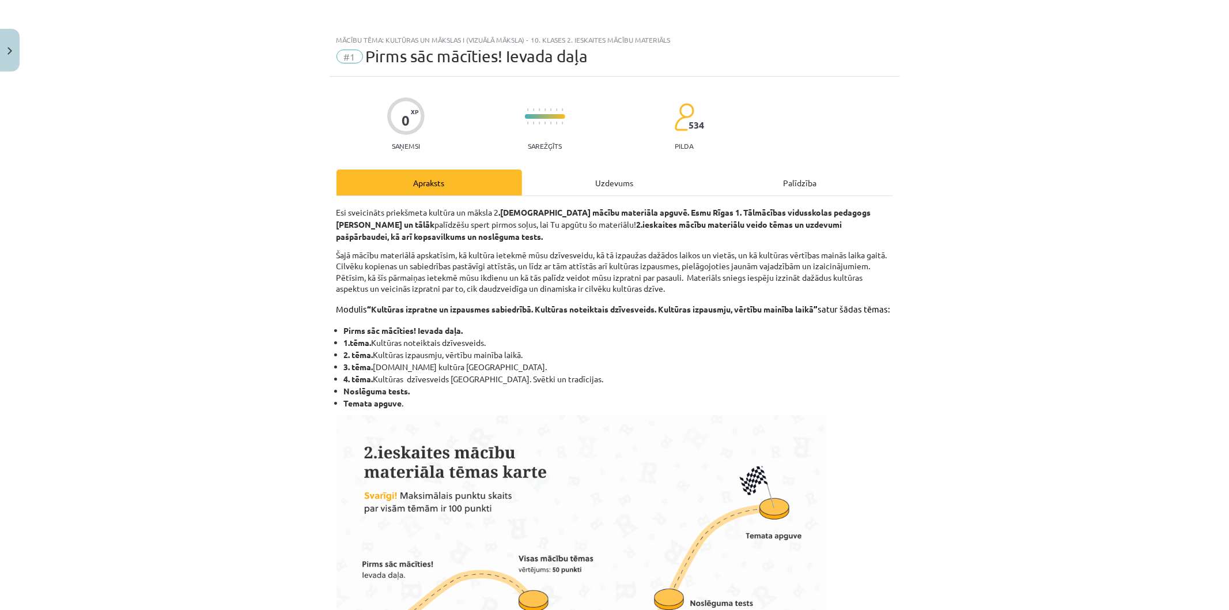 This screenshot has width=1229, height=610. Describe the element at coordinates (358, 342) in the screenshot. I see `span: 1.tēma.` at that location.